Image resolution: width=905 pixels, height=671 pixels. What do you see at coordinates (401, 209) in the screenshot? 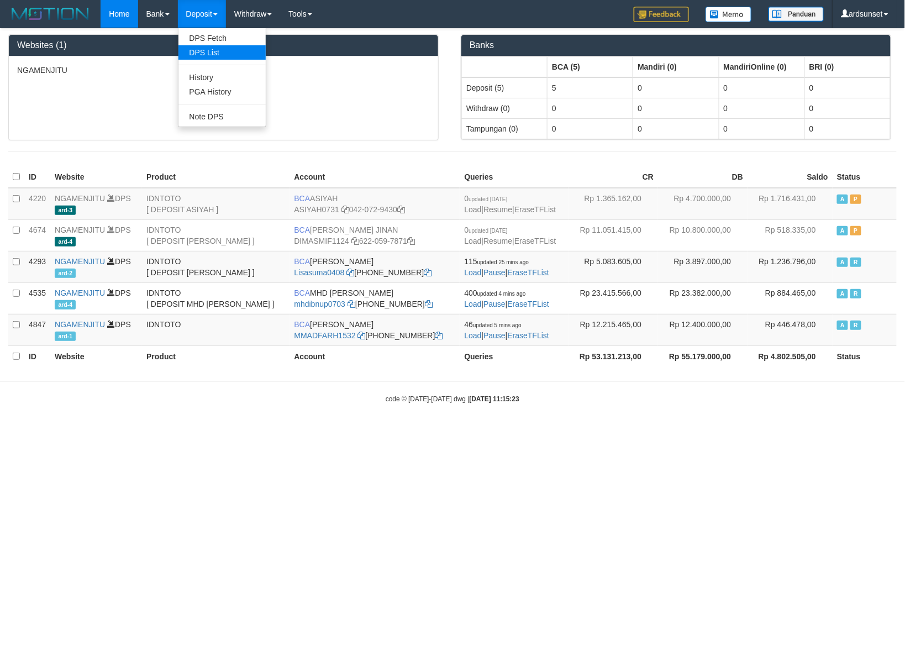
I see `a: Copy 0420729430 to clipboard` at bounding box center [401, 209].